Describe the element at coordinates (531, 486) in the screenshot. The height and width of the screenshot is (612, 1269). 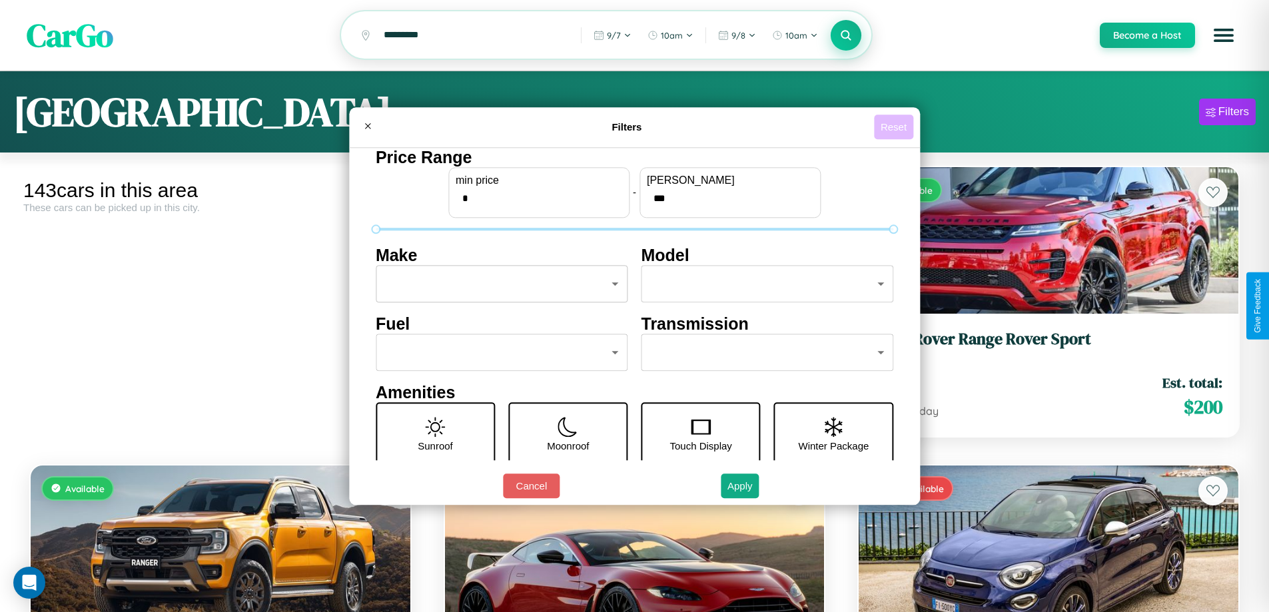
I see `button: Cancel` at that location.